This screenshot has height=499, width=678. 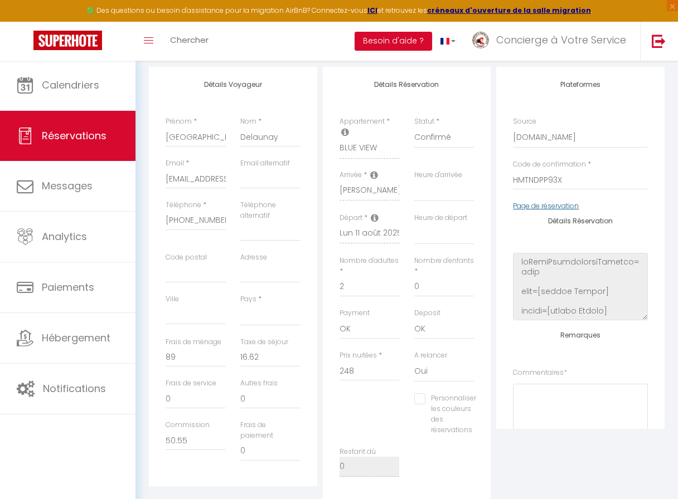 I want to click on label: Ville, so click(x=172, y=299).